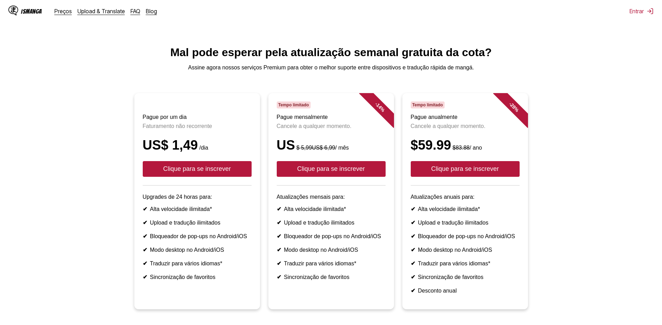 Image resolution: width=662 pixels, height=325 pixels. I want to click on p: Assine agora nossos serviços Premium para obter o melhor suporte entre dispositivos e tradução rá..., so click(331, 68).